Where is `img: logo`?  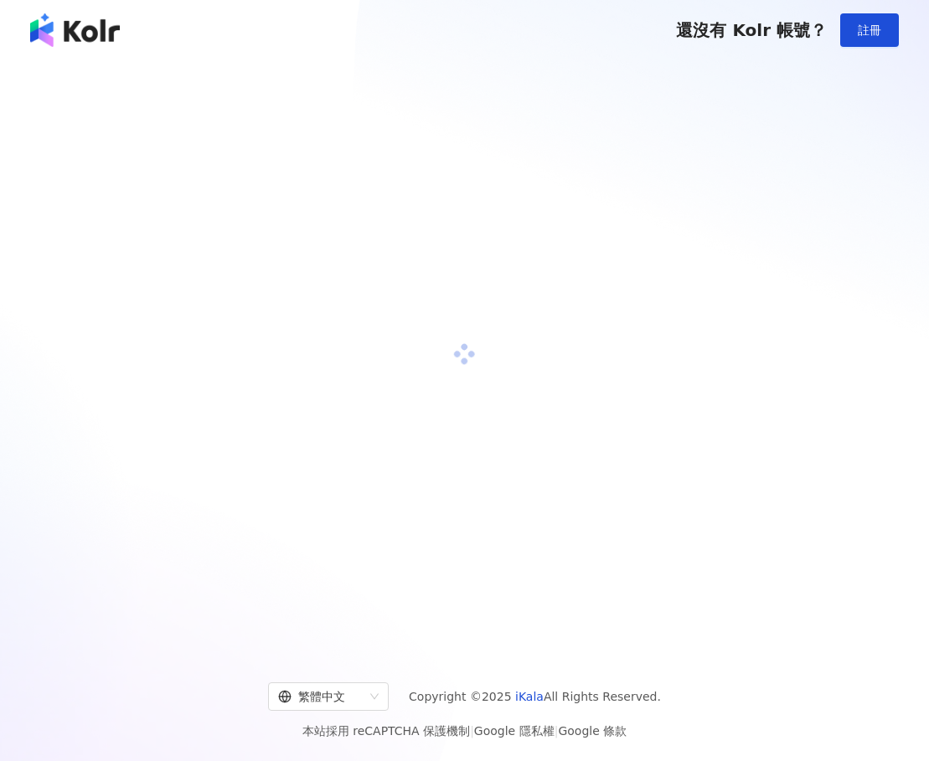 img: logo is located at coordinates (75, 30).